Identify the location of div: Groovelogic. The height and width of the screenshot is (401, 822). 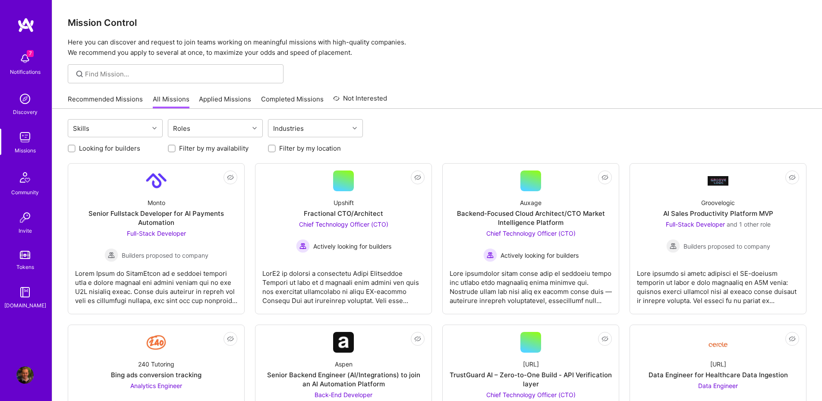
(718, 202).